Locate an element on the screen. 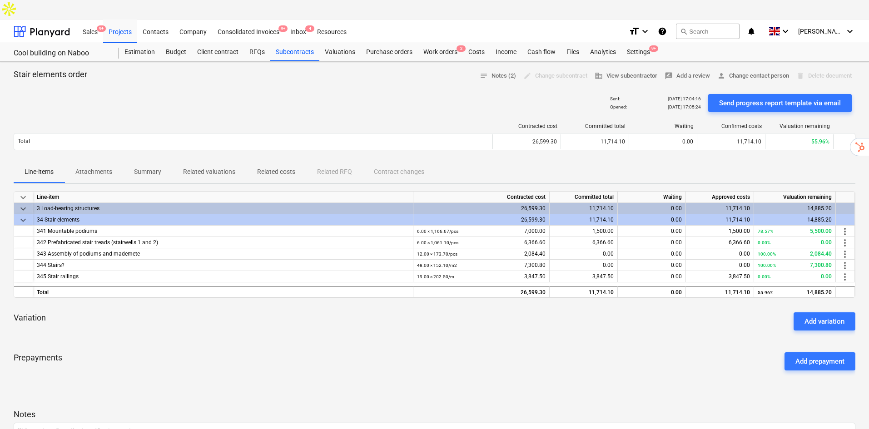 The height and width of the screenshot is (429, 869). div: Budget is located at coordinates (176, 52).